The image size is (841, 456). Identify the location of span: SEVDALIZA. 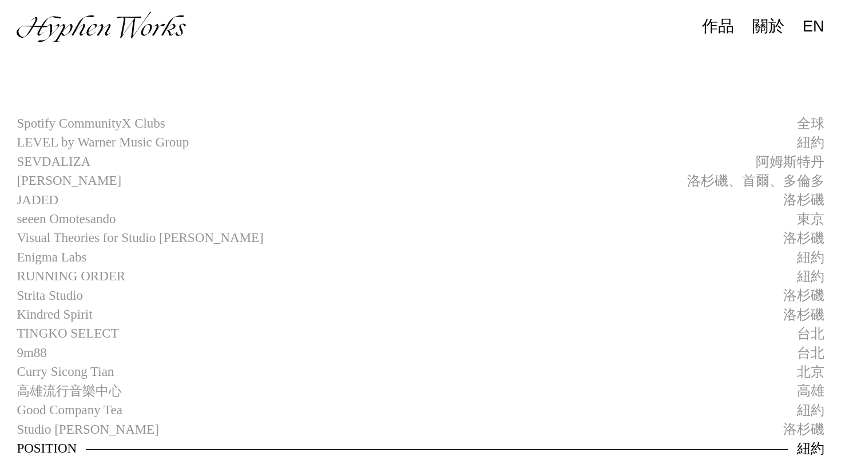
(53, 161).